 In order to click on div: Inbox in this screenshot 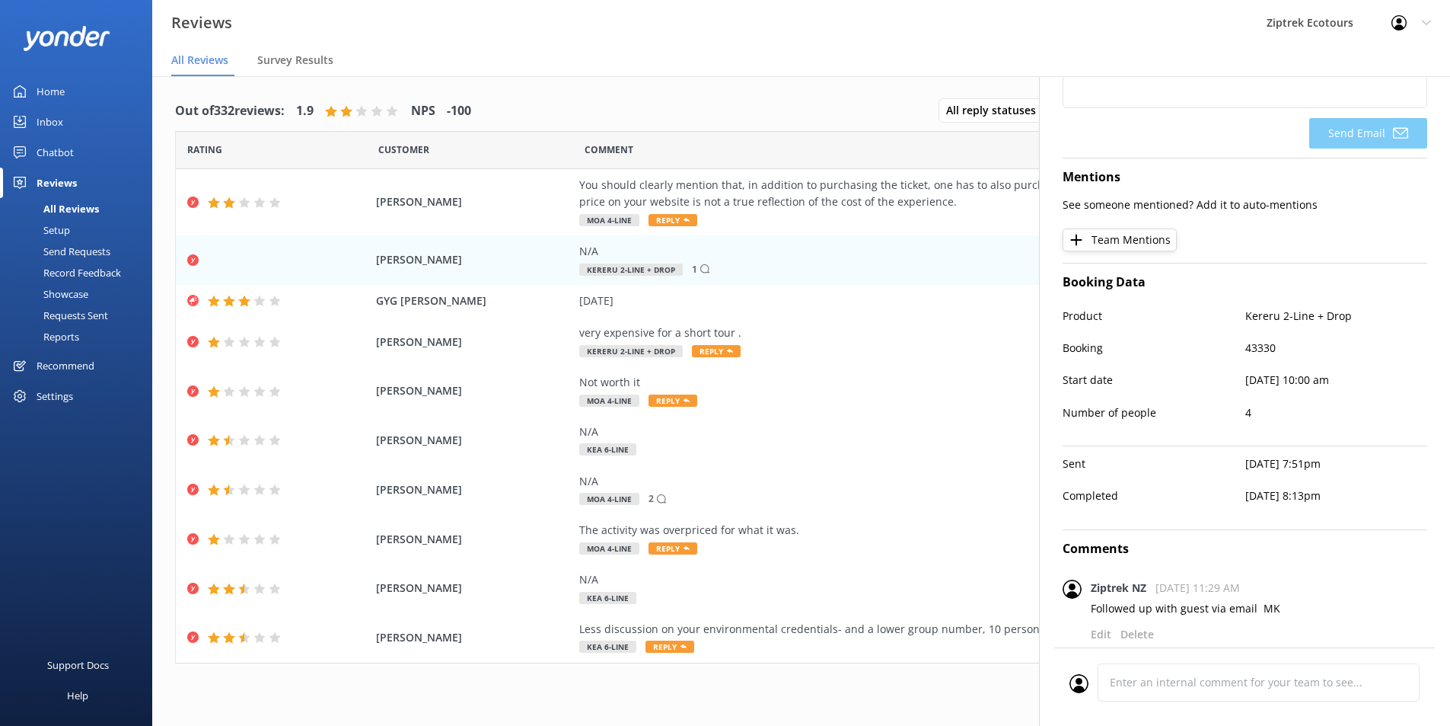, I will do `click(49, 122)`.